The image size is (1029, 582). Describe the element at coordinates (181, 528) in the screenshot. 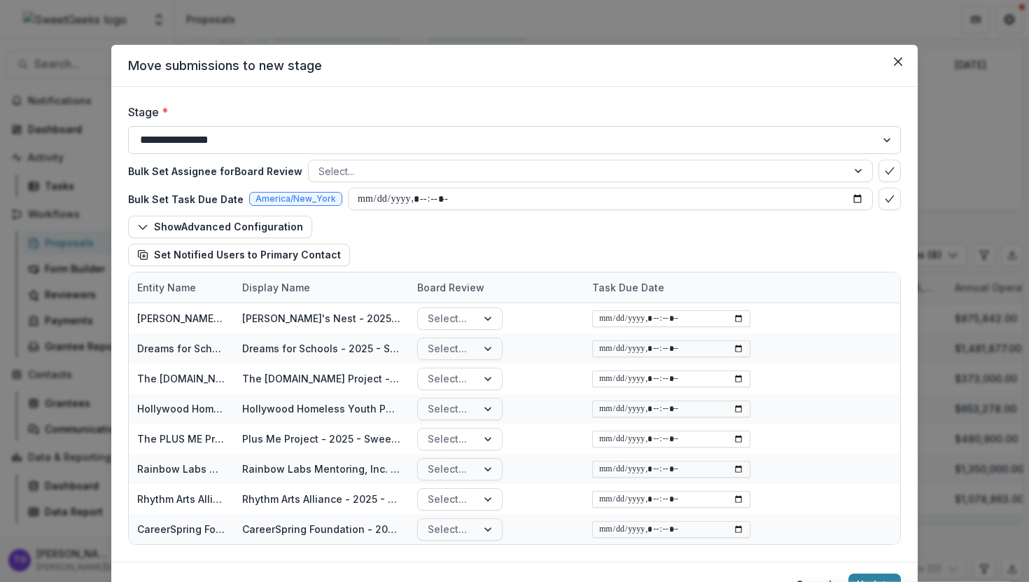

I see `div: CareerSpring Foundation` at that location.